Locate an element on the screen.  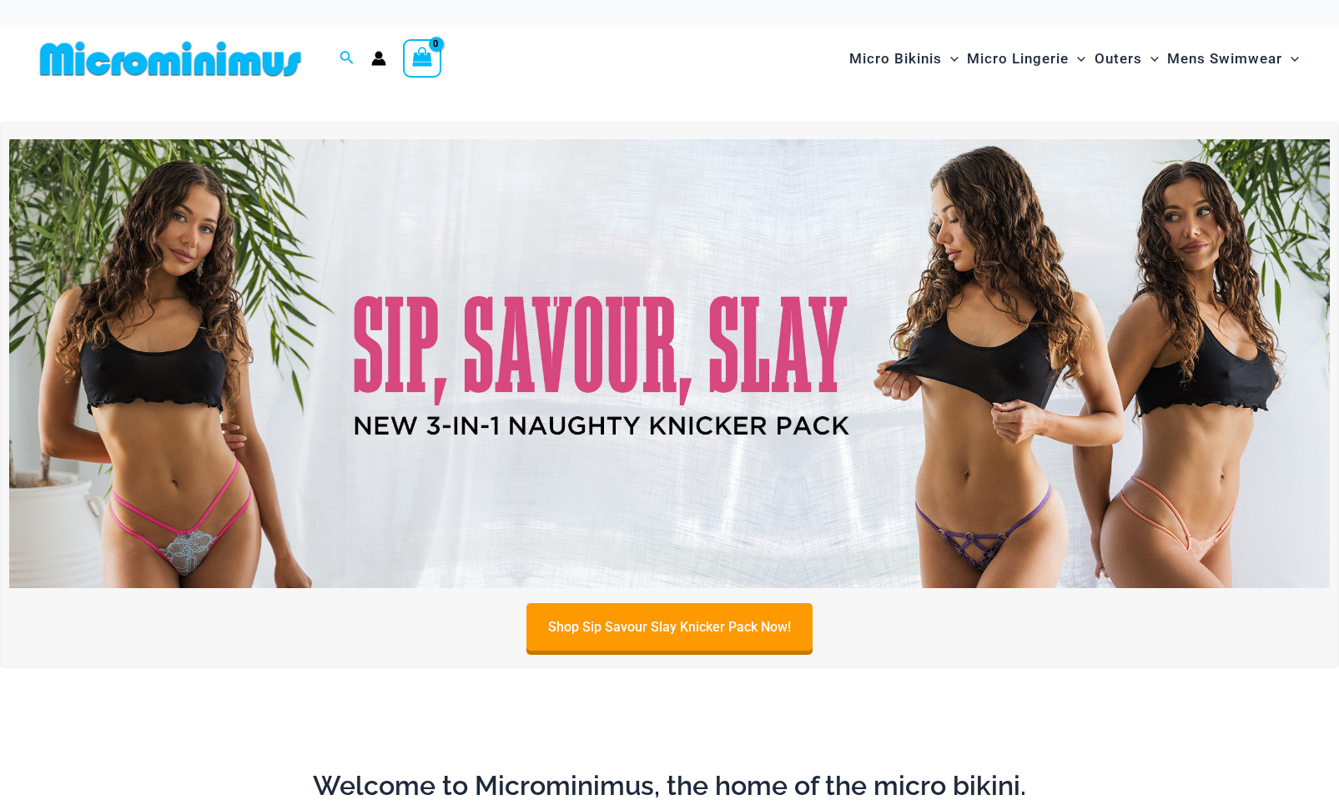
img: Sip Savour Slay Knicker Pack is located at coordinates (669, 364).